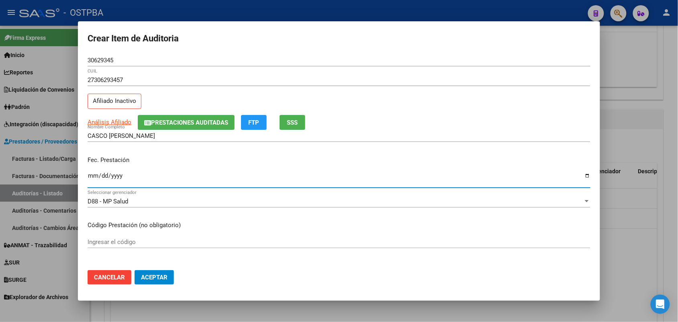  What do you see at coordinates (339, 266) in the screenshot?
I see `p: Precio` at bounding box center [339, 266].